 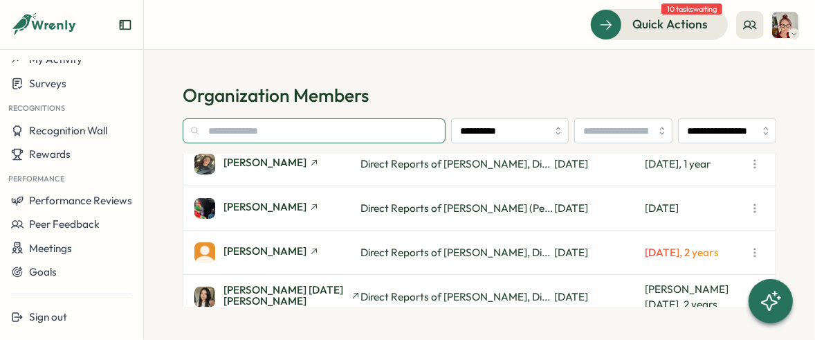 What do you see at coordinates (205, 297) in the screenshot?
I see `img: Rocio San Miguel` at bounding box center [205, 297].